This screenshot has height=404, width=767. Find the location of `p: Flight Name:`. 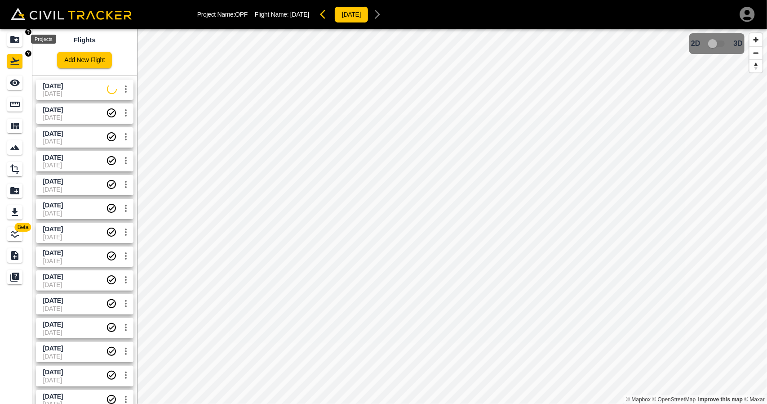

p: Flight Name: is located at coordinates (282, 14).